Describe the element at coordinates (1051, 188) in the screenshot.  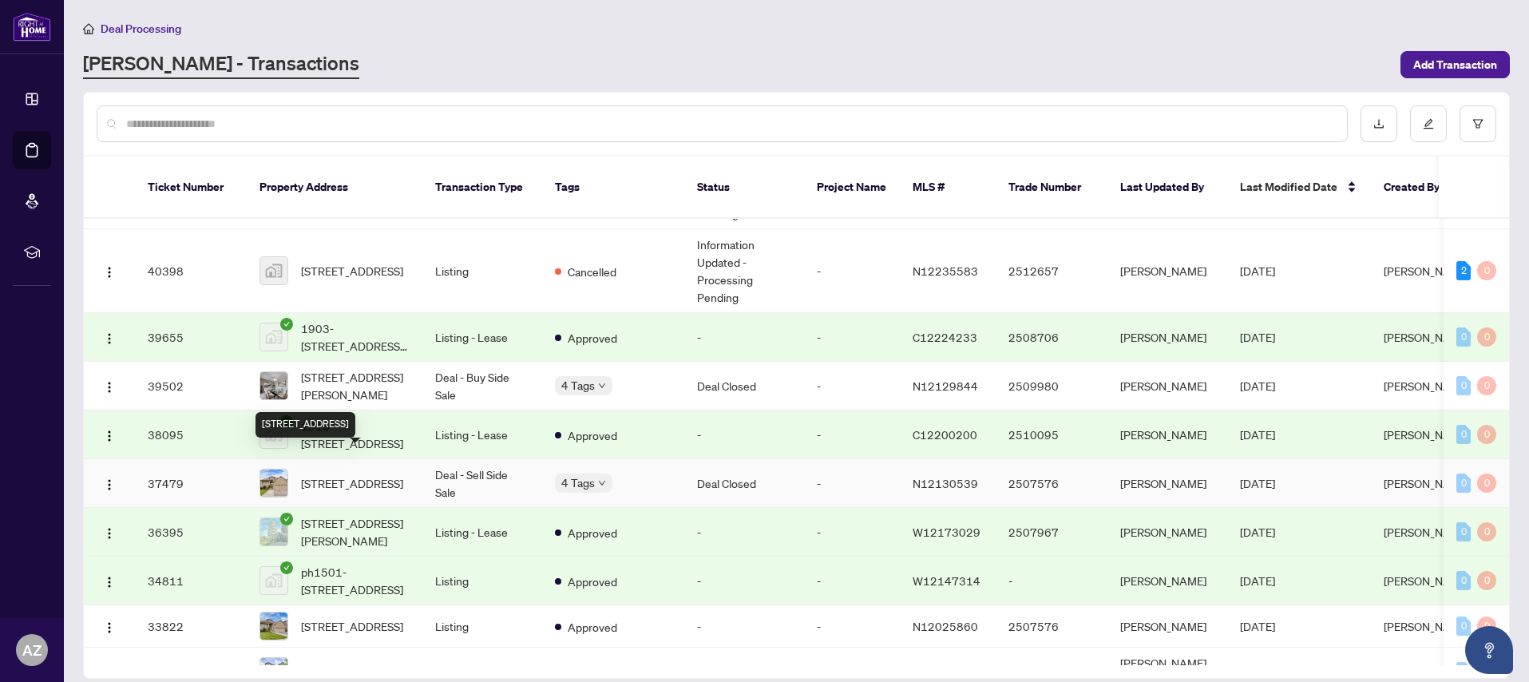
I see `th: Trade Number` at that location.